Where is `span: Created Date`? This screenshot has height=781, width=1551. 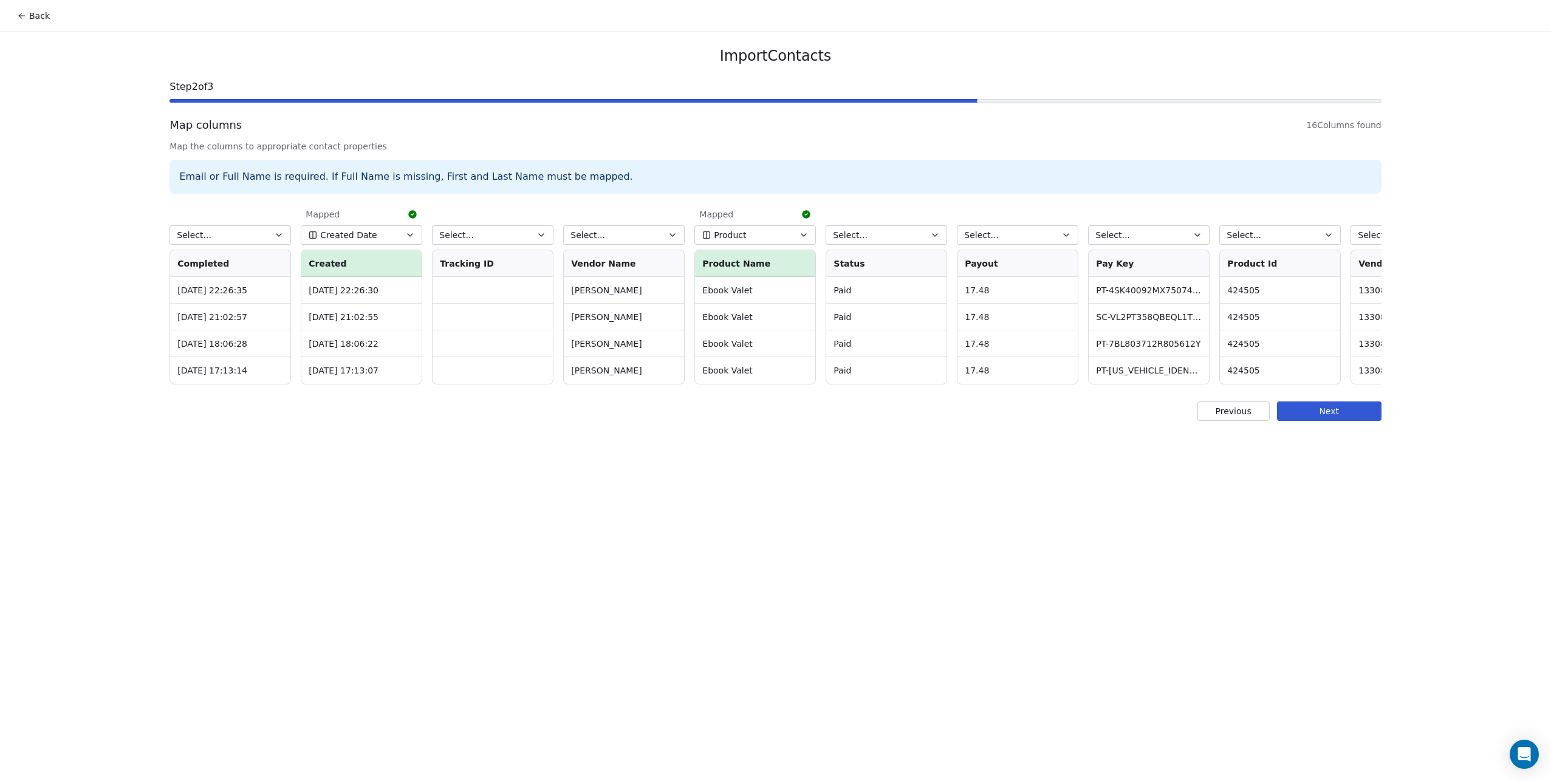 span: Created Date is located at coordinates (348, 235).